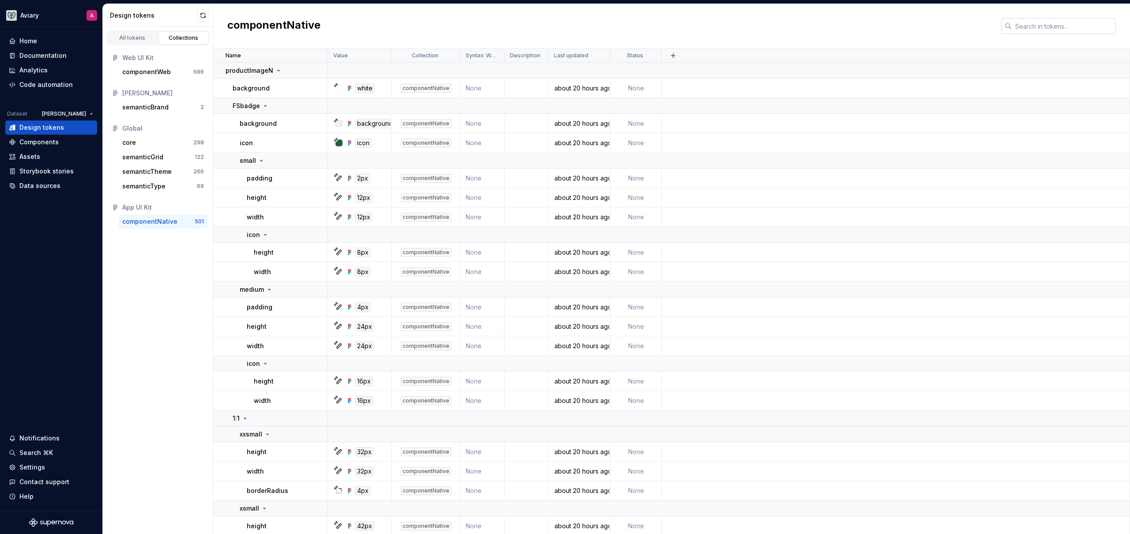 The image size is (1130, 534). Describe the element at coordinates (163, 72) in the screenshot. I see `button: componentWeb686` at that location.